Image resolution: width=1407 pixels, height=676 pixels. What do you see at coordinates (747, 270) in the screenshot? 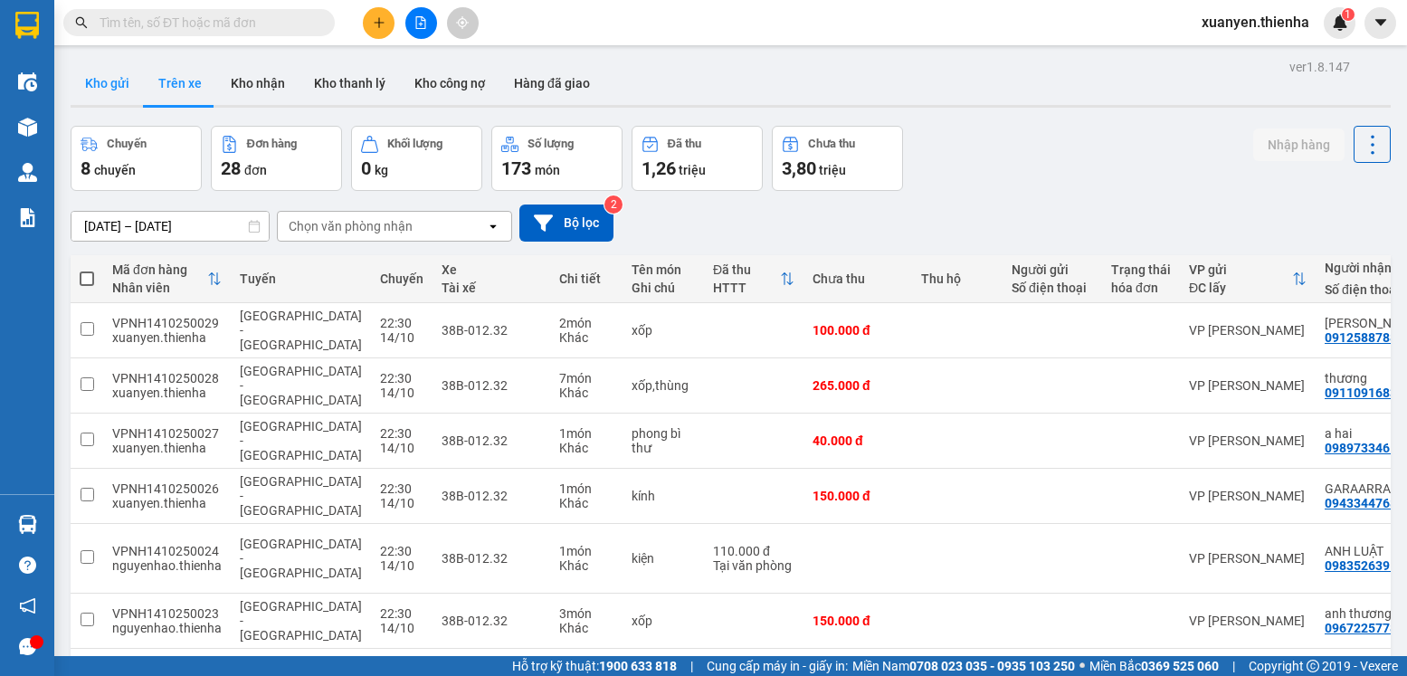
I see `div: Đã thu` at bounding box center [747, 270].